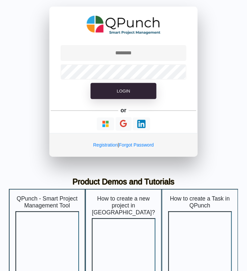 The width and height of the screenshot is (247, 271). Describe the element at coordinates (141, 124) in the screenshot. I see `button: Continue With LinkedIn` at that location.